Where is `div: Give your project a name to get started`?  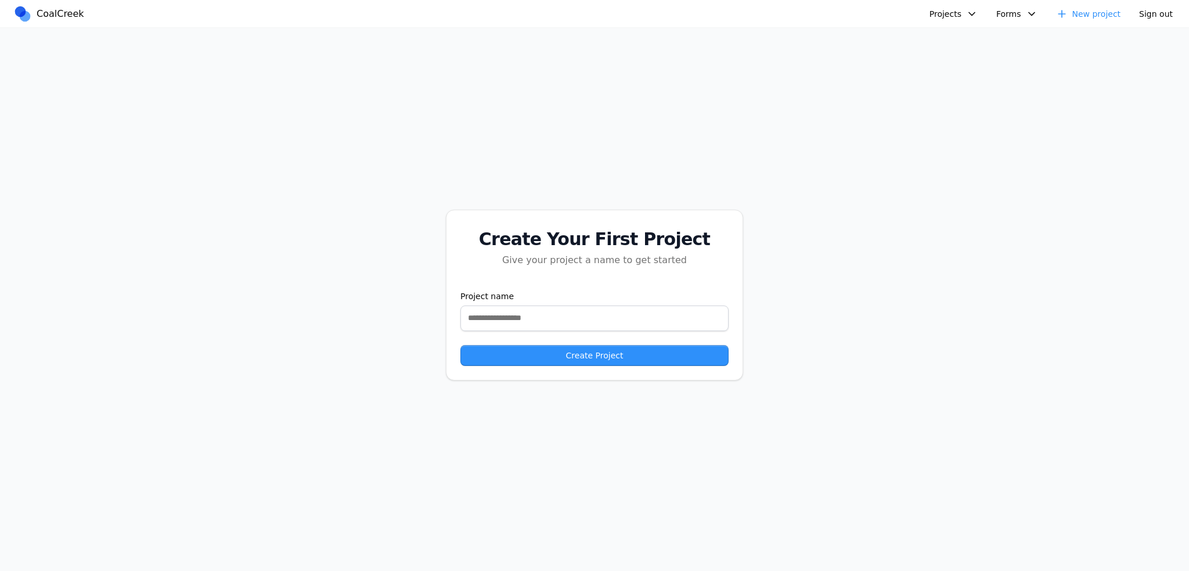 div: Give your project a name to get started is located at coordinates (595, 260).